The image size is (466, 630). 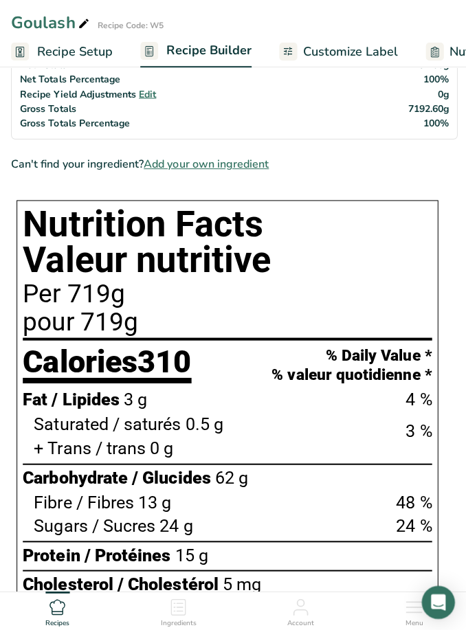 What do you see at coordinates (226, 242) in the screenshot?
I see `h1: Nutrition Facts Valeur nutritive` at bounding box center [226, 242].